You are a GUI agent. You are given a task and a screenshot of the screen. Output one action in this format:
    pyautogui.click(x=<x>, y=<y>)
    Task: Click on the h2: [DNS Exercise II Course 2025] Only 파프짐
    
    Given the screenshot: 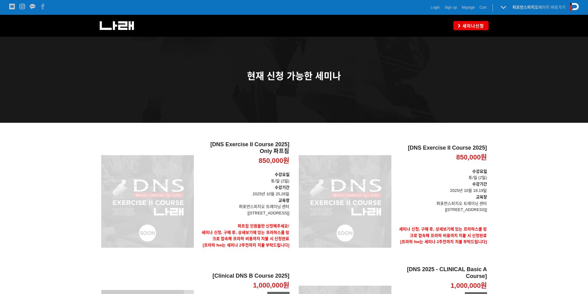 What is the action you would take?
    pyautogui.click(x=244, y=148)
    